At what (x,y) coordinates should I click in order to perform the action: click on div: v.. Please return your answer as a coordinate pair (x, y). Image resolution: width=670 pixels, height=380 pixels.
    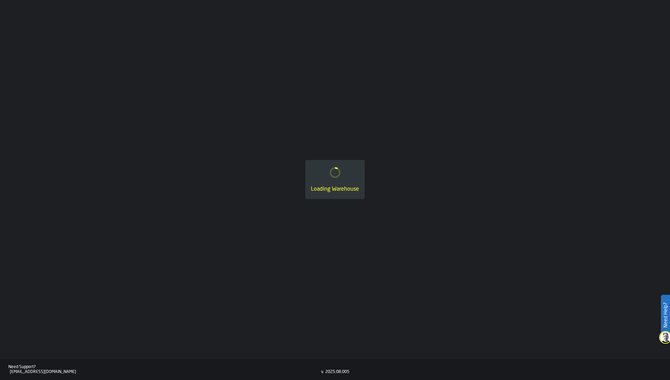
    Looking at the image, I should click on (322, 372).